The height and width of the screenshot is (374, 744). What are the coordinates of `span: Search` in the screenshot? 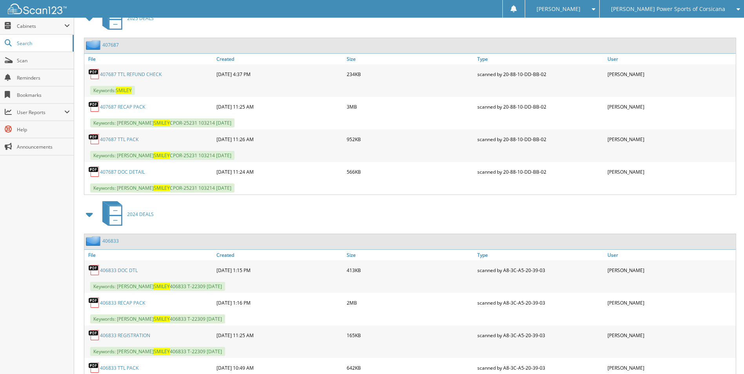 It's located at (43, 43).